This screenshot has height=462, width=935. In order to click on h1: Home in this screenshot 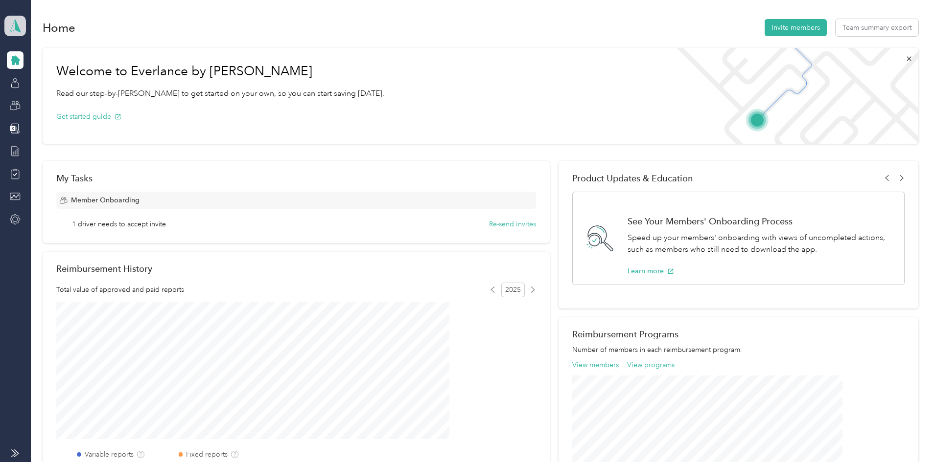, I will do `click(59, 27)`.